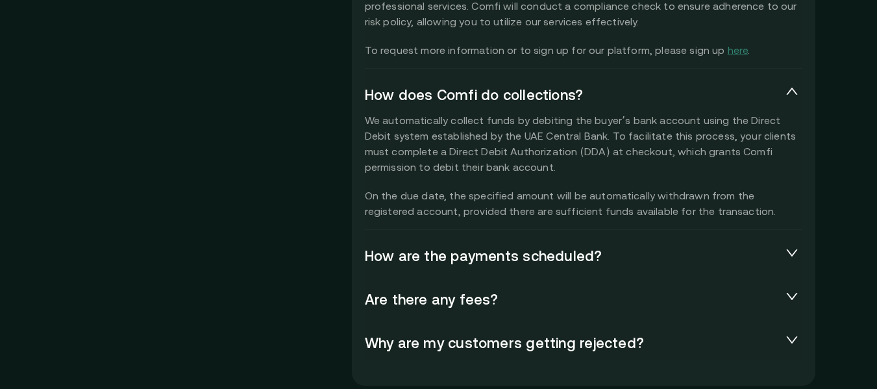 This screenshot has height=389, width=877. What do you see at coordinates (738, 50) in the screenshot?
I see `a: here` at bounding box center [738, 50].